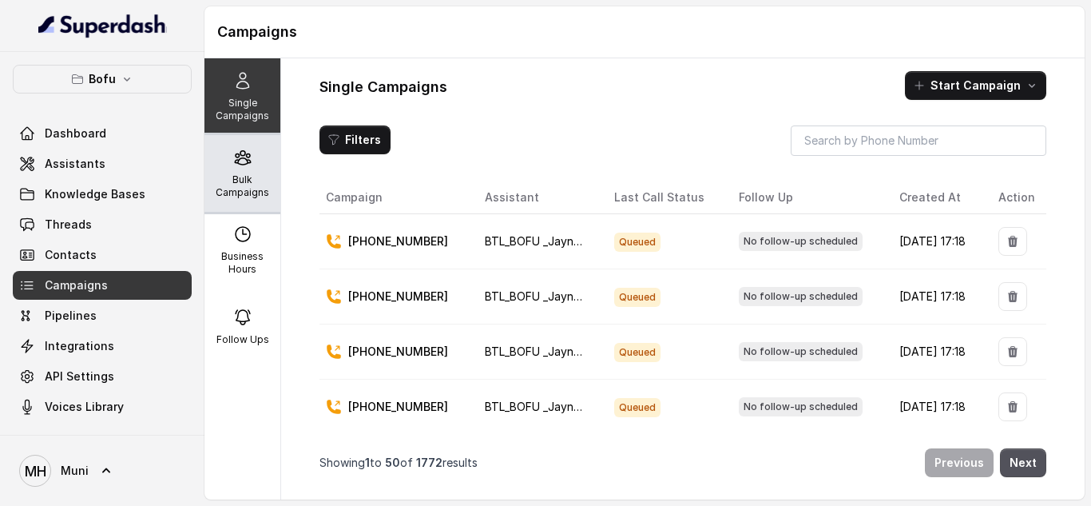  Describe the element at coordinates (70, 255) in the screenshot. I see `span: Contacts` at that location.